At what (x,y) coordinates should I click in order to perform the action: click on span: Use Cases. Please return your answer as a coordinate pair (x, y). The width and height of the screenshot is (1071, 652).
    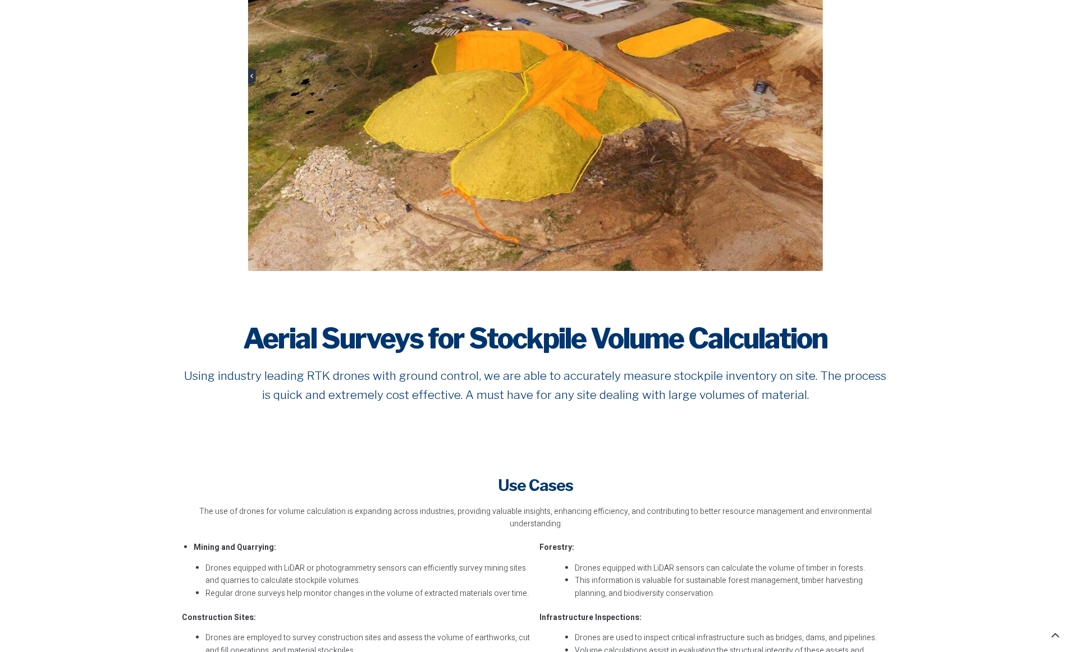
    Looking at the image, I should click on (536, 486).